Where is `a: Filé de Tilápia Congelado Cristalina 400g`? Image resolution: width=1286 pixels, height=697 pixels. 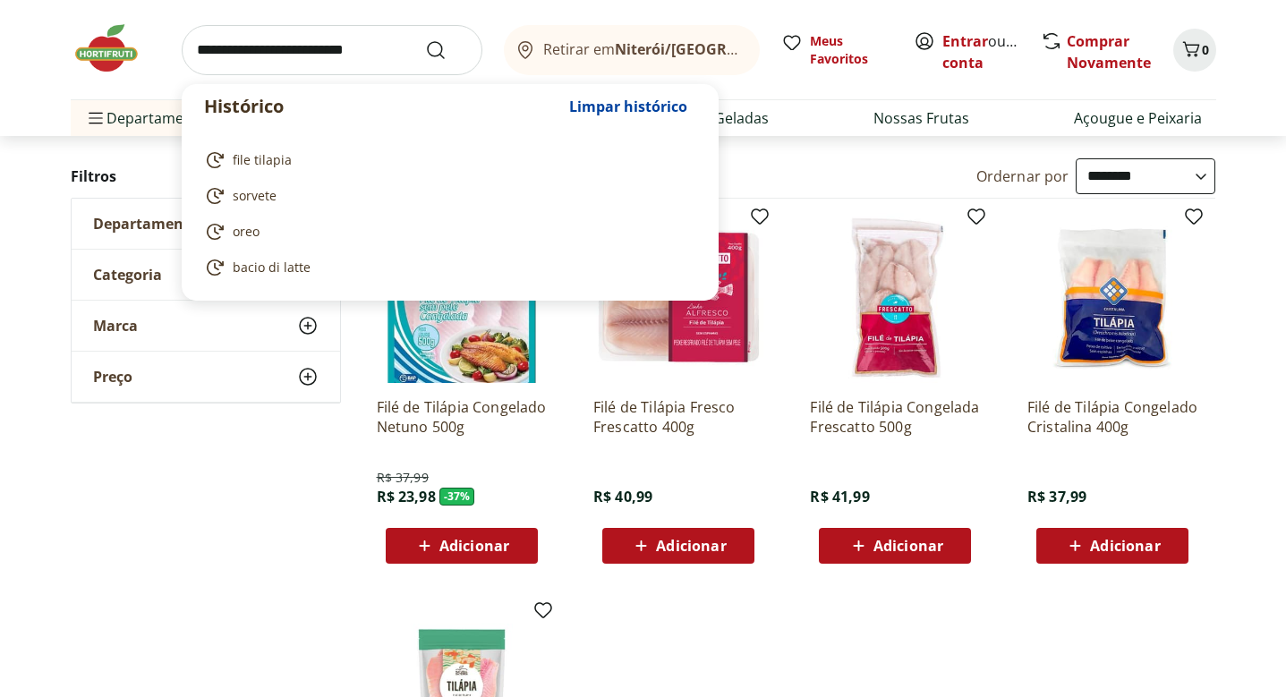
a: Filé de Tilápia Congelado Cristalina 400g is located at coordinates (1112, 417).